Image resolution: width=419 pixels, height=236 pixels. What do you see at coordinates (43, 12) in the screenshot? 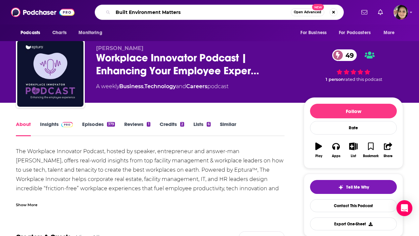
I see `img: Podchaser - Follow, Share and Rate Podcasts` at bounding box center [43, 12].